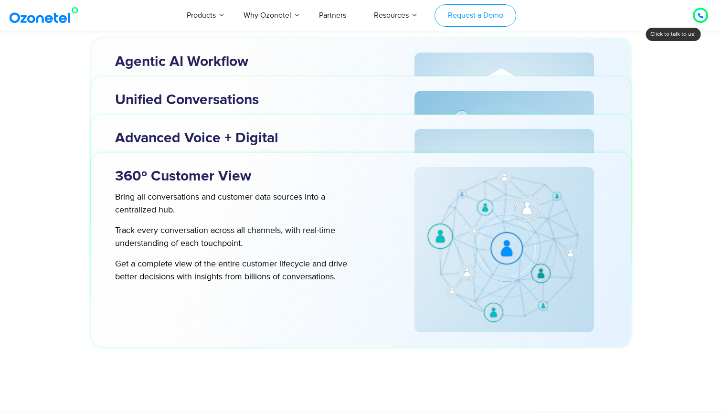 Image resolution: width=722 pixels, height=413 pixels. Describe the element at coordinates (249, 176) in the screenshot. I see `h3: 360º Customer View` at that location.